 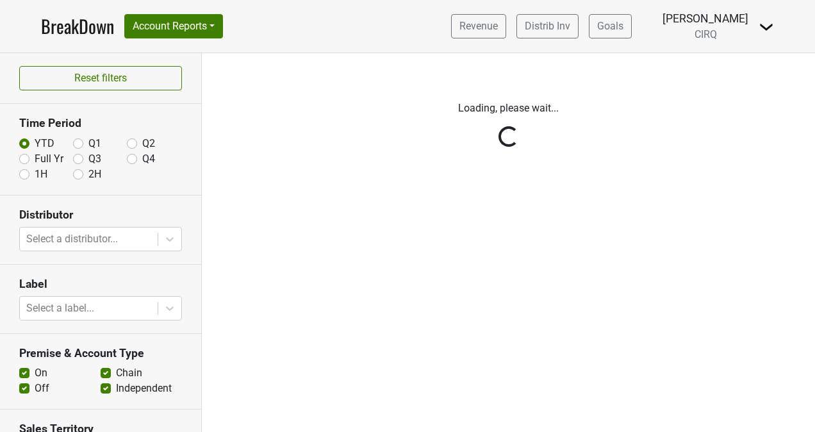 I want to click on a: Goals, so click(x=610, y=26).